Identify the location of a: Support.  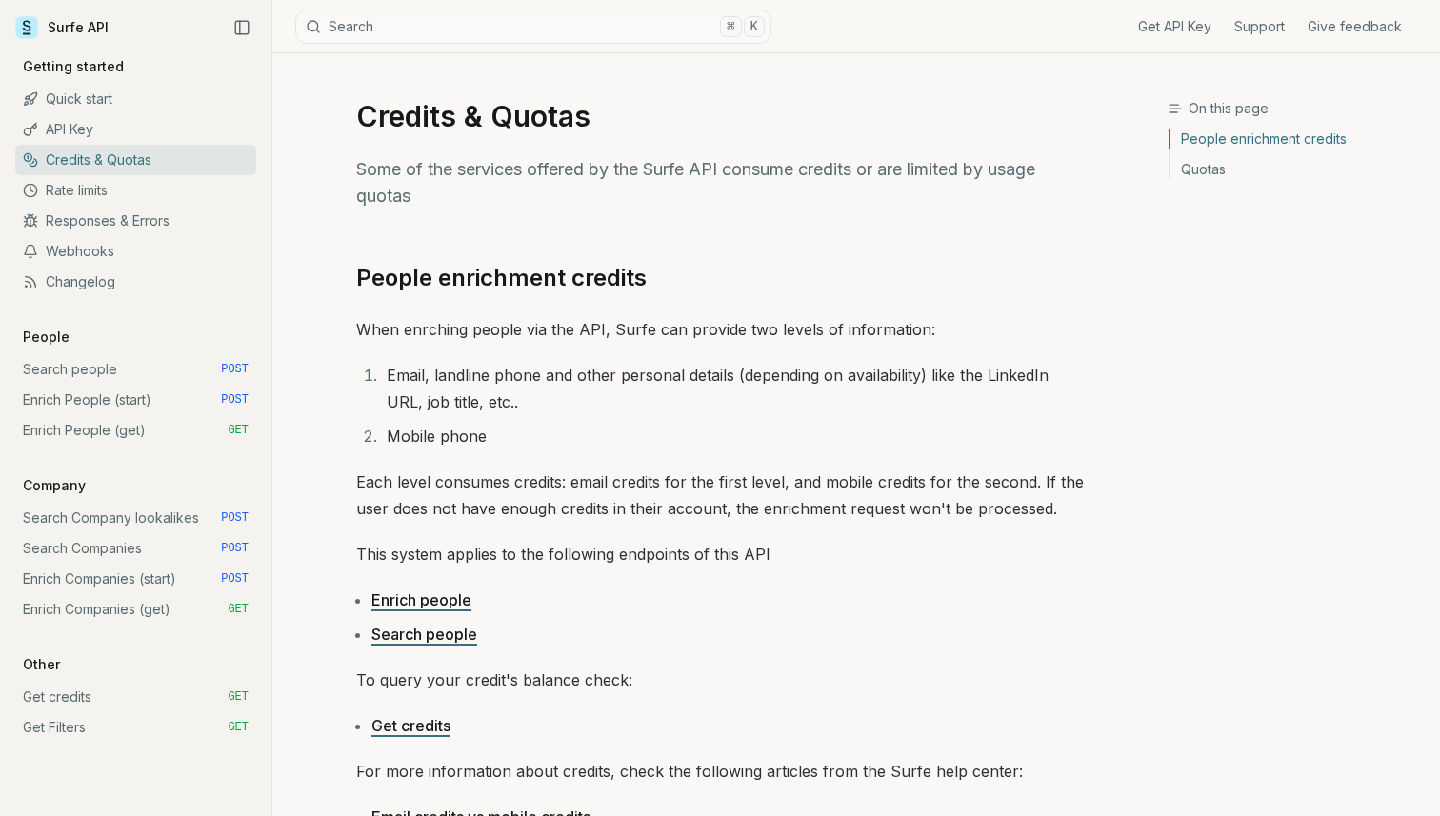
(1259, 27).